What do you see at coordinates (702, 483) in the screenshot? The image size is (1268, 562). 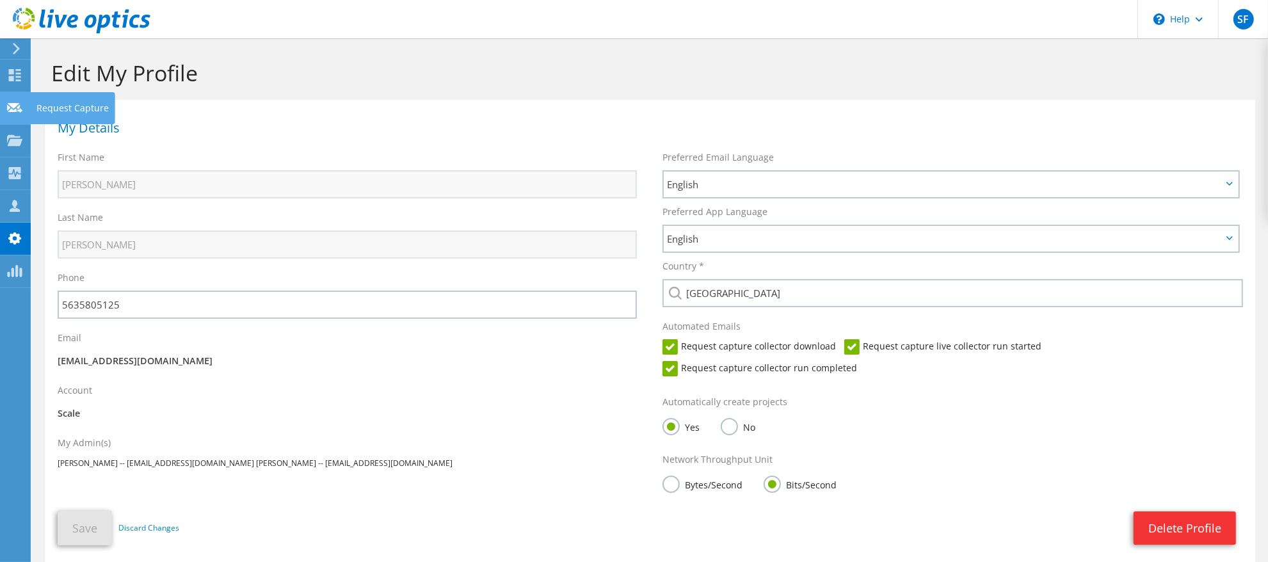 I see `label: Bytes/Second` at bounding box center [702, 483].